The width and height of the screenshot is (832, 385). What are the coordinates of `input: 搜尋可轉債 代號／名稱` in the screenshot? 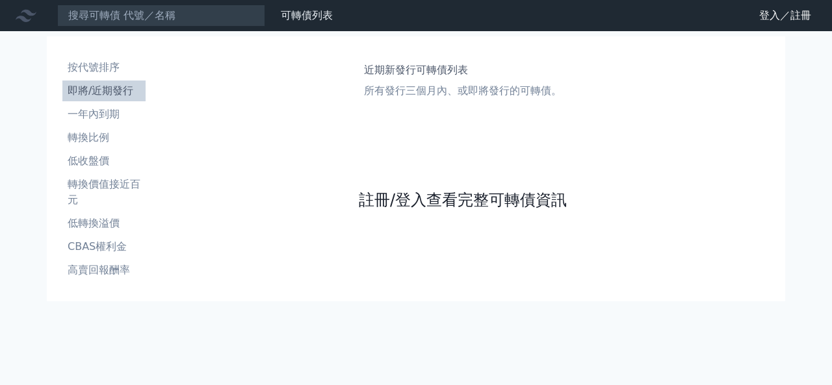 It's located at (161, 16).